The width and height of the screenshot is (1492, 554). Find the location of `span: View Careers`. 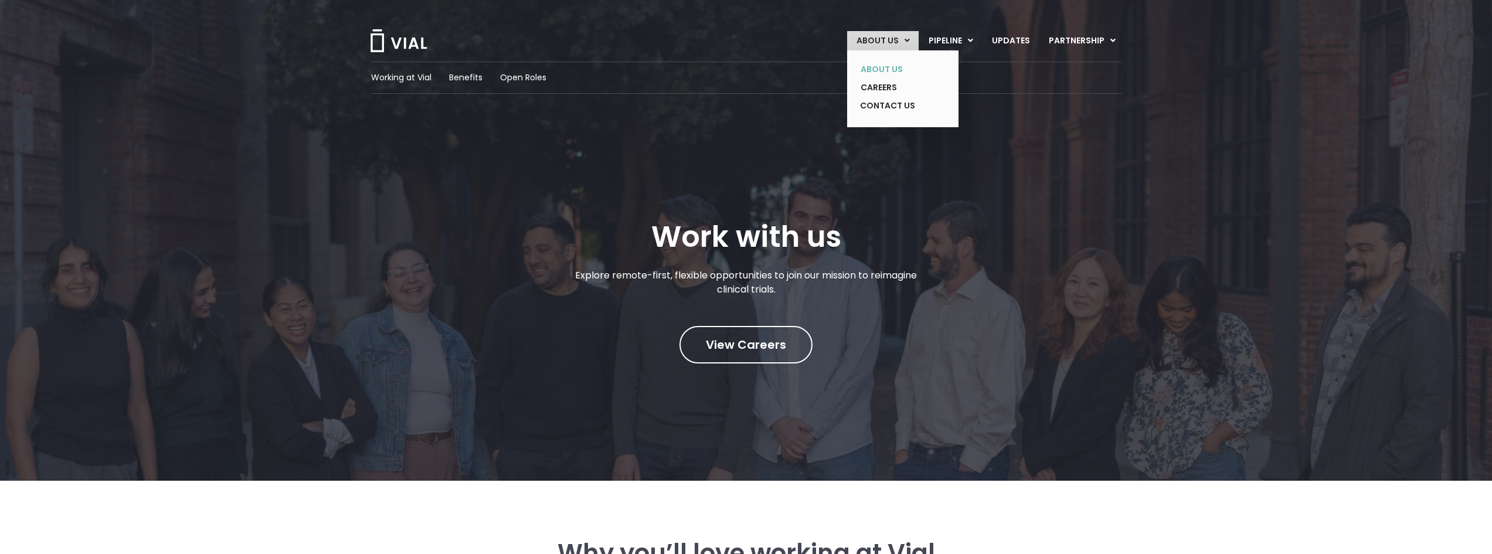

span: View Careers is located at coordinates (746, 345).